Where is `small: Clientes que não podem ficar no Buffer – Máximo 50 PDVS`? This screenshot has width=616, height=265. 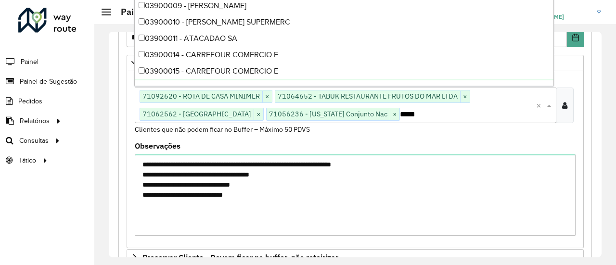 small: Clientes que não podem ficar no Buffer – Máximo 50 PDVS is located at coordinates (222, 129).